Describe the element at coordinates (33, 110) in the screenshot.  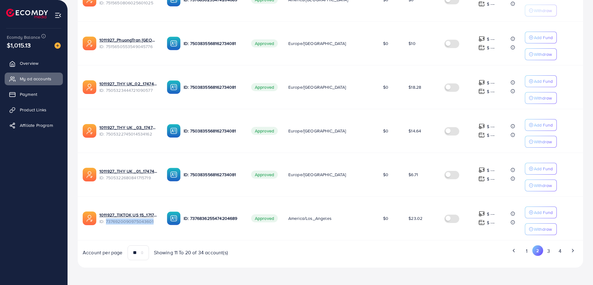
I see `span: Product Links` at that location.